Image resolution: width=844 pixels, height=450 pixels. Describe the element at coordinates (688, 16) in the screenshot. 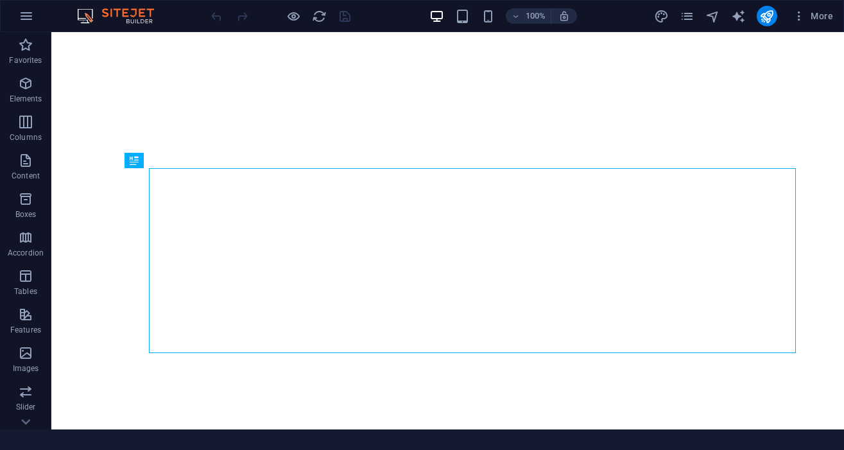

I see `button: pages` at that location.